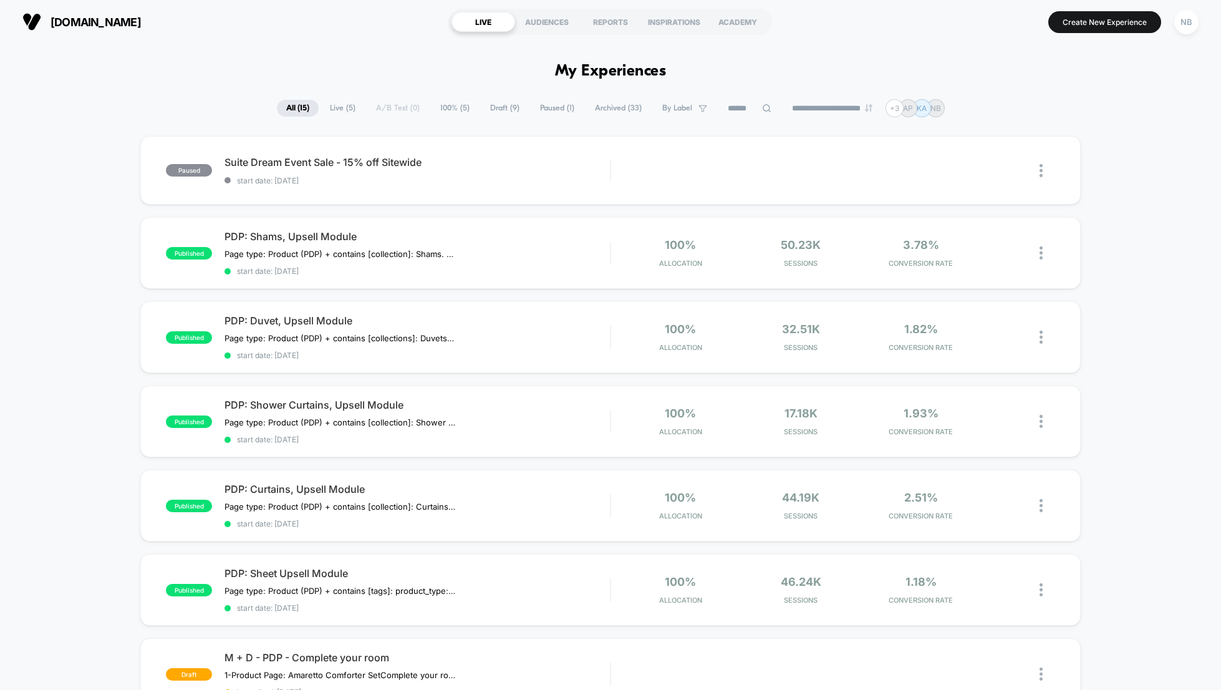  What do you see at coordinates (340, 338) in the screenshot?
I see `span: Page type: Product (PDP) + contains [collections]: Duvets. Shows Products from [collections]down/...` at bounding box center [340, 338].